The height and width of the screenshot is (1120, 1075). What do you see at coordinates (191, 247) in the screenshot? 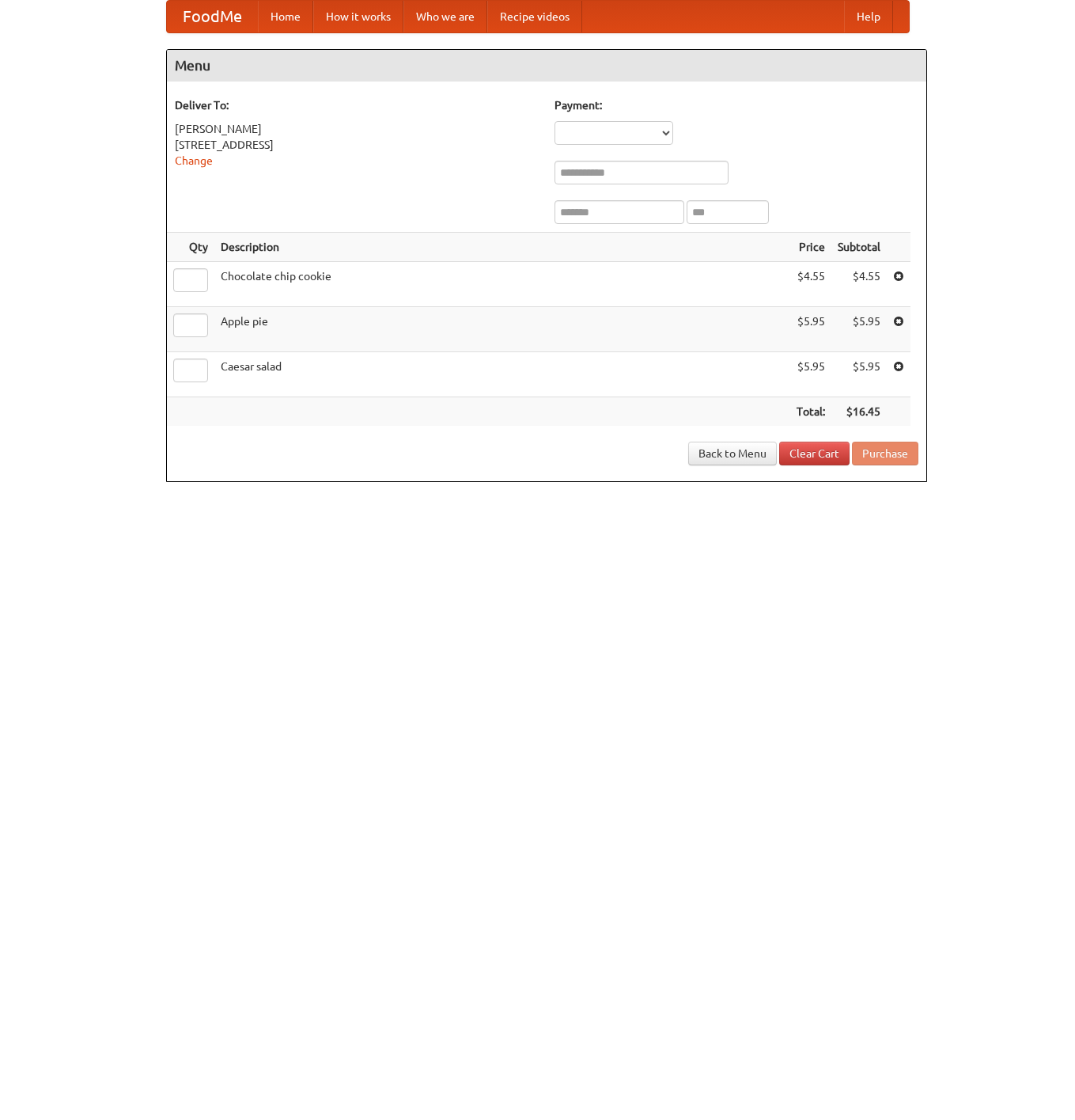
I see `th: Qty` at bounding box center [191, 247].